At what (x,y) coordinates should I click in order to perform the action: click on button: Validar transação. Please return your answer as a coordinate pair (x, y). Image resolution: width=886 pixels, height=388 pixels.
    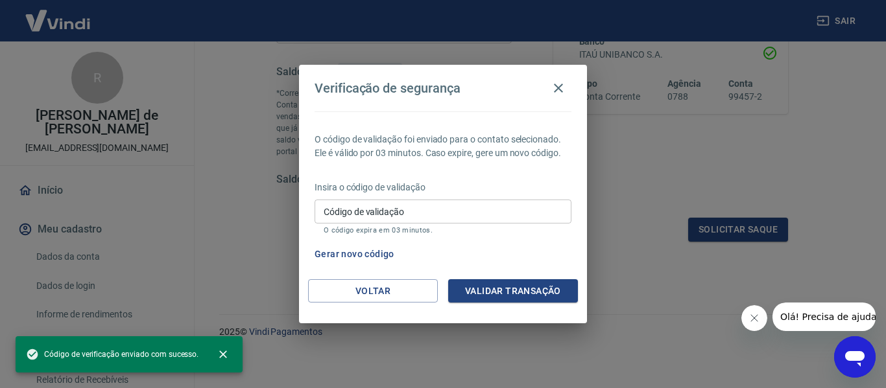
    Looking at the image, I should click on (513, 291).